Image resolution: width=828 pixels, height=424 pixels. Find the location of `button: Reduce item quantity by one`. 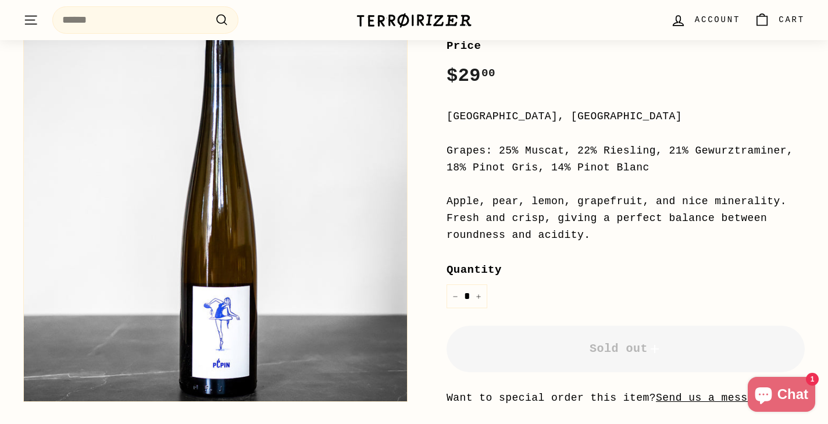

button: Reduce item quantity by one is located at coordinates (455, 296).